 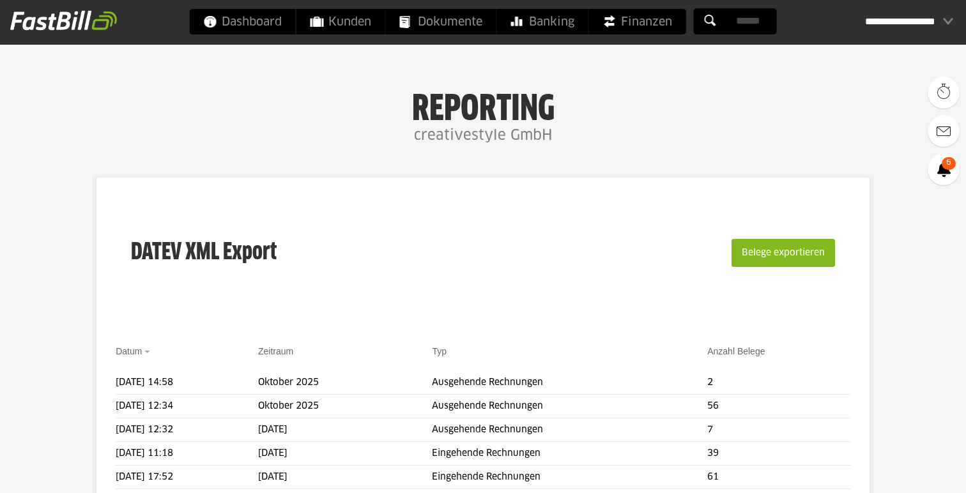 I want to click on img: fastbill_logo_white.png, so click(x=63, y=20).